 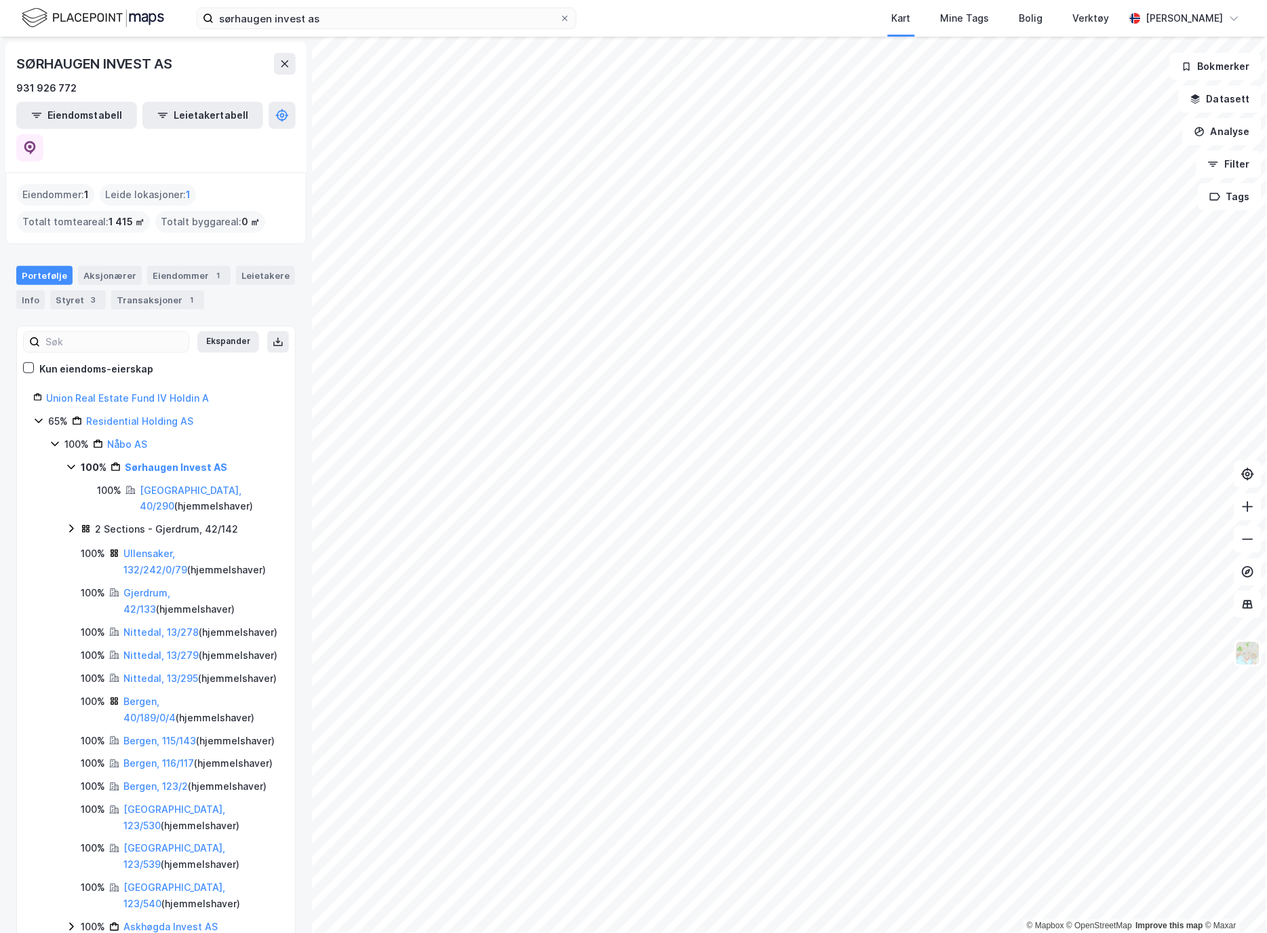 What do you see at coordinates (83, 222) in the screenshot?
I see `div: Totalt tomteareal :` at bounding box center [83, 222].